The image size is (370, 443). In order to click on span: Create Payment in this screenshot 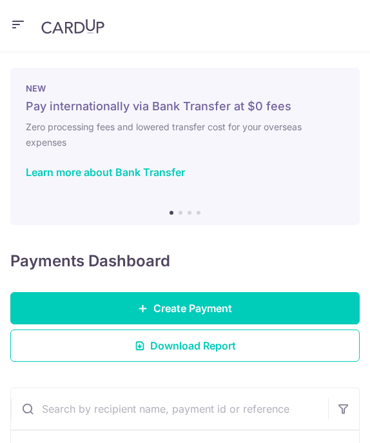, I will do `click(193, 308)`.